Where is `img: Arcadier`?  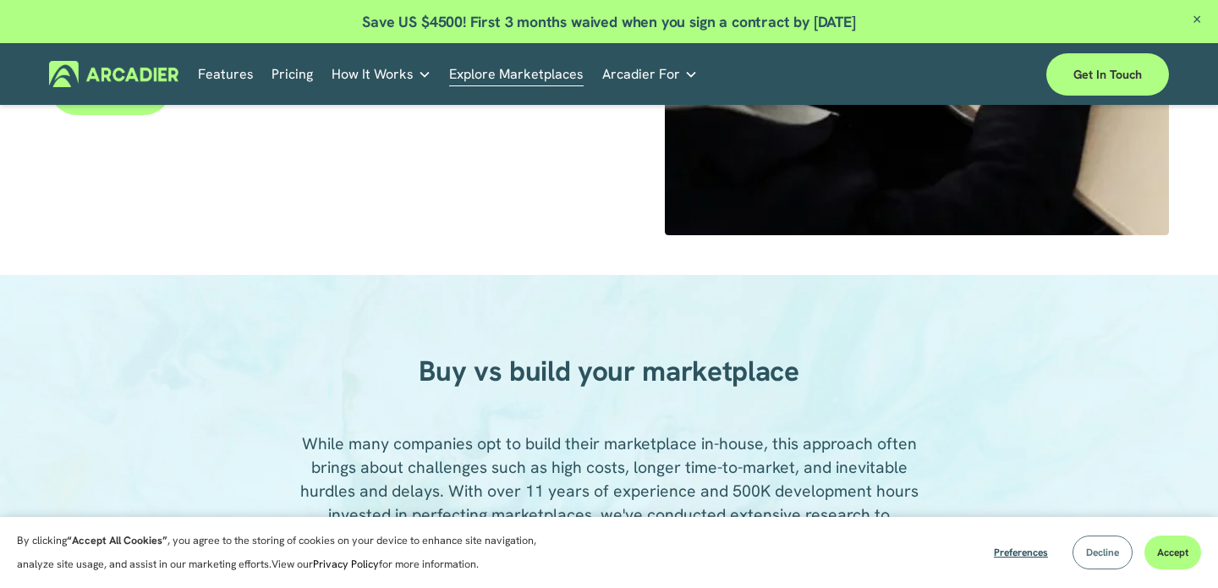 img: Arcadier is located at coordinates (113, 74).